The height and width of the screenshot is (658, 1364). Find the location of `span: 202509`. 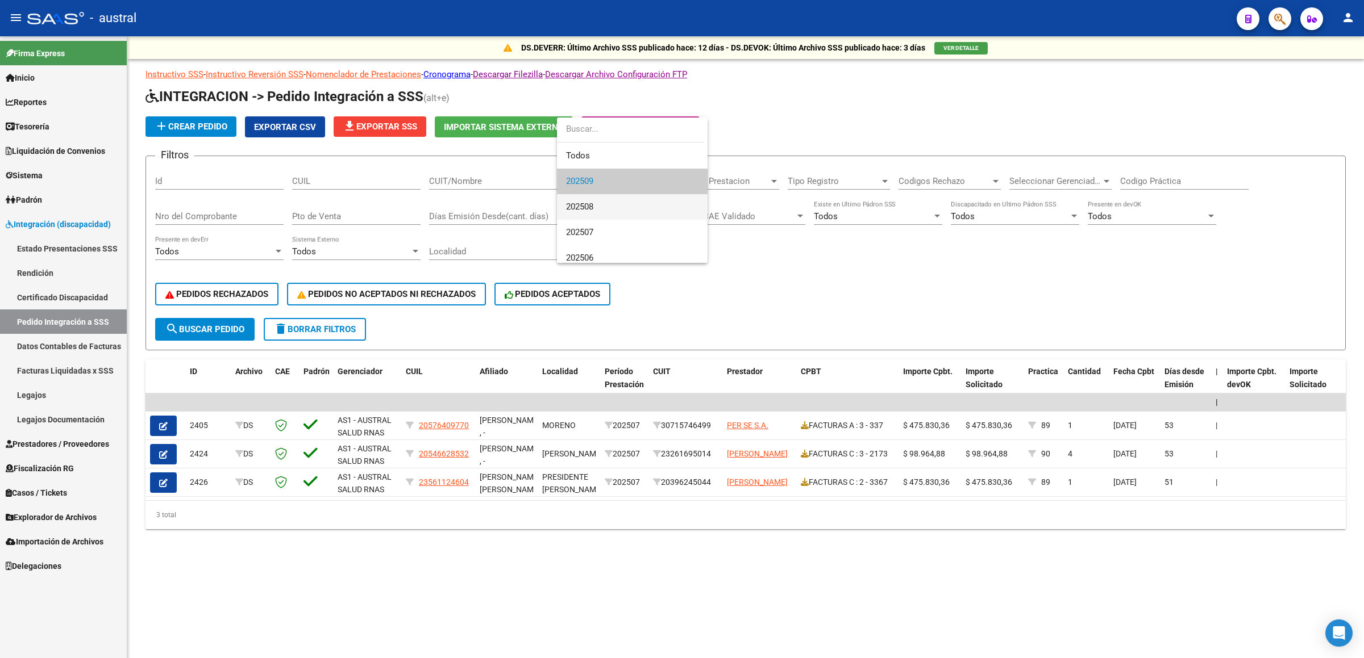

span: 202509 is located at coordinates (580, 181).